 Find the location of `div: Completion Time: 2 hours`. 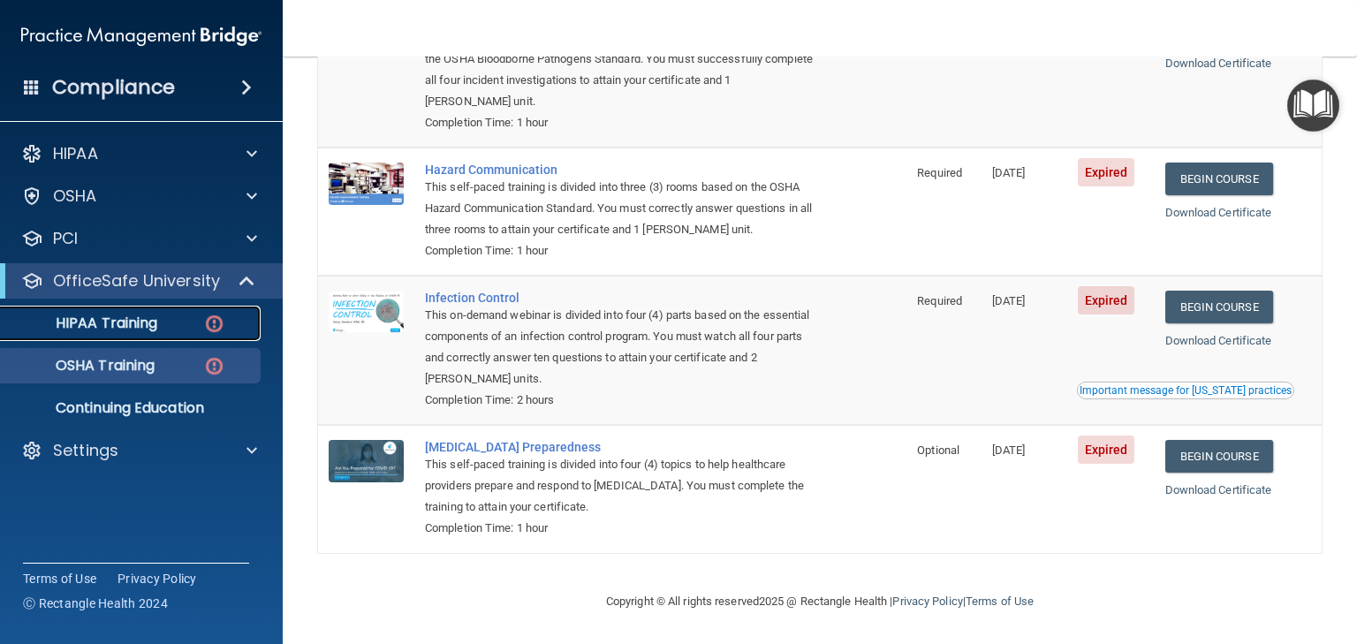

div: Completion Time: 2 hours is located at coordinates (621, 400).